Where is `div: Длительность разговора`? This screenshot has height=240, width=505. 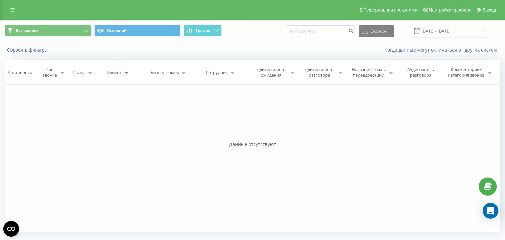
div: Длительность разговора is located at coordinates (319, 72).